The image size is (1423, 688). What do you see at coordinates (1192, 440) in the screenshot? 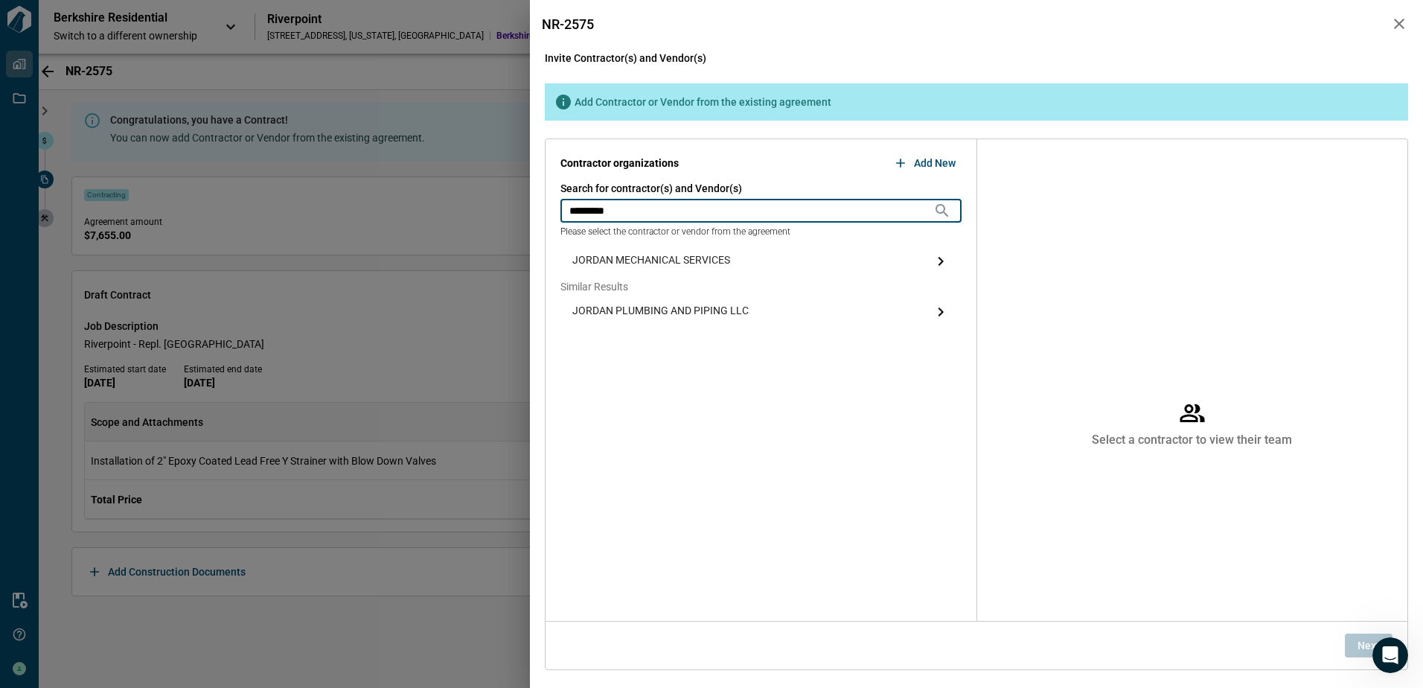
I see `span: Select a contractor to view their team` at bounding box center [1192, 440].